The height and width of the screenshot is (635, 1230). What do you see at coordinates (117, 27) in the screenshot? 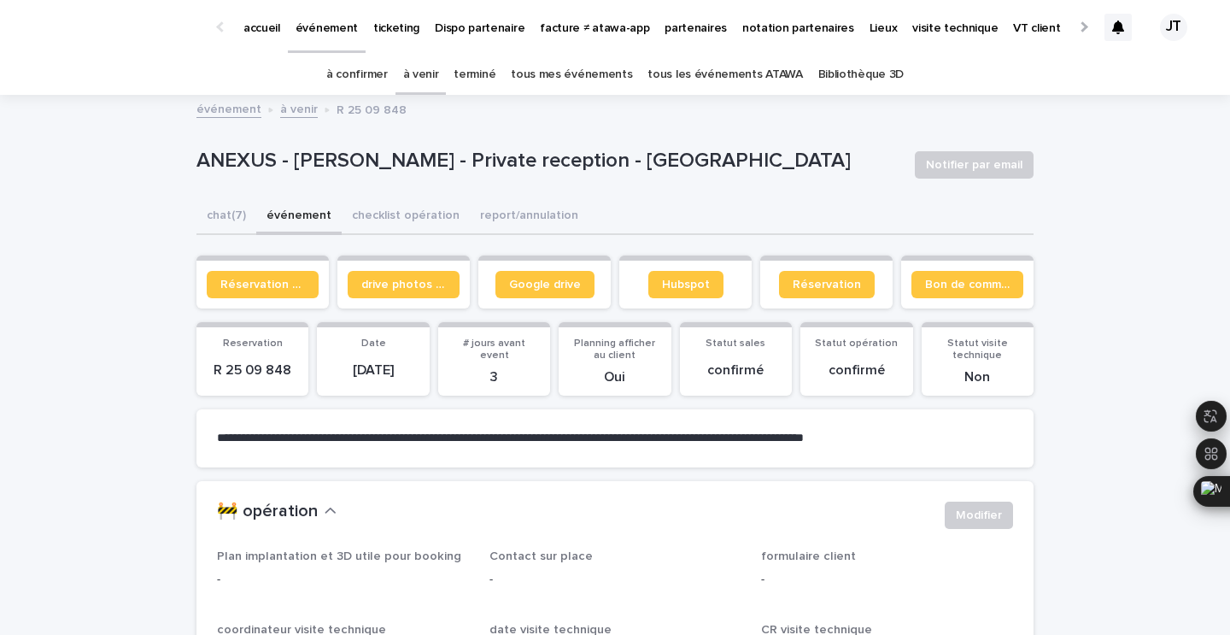
I see `img: Ls34BcGeRexTGTNfXpUC` at bounding box center [117, 27].